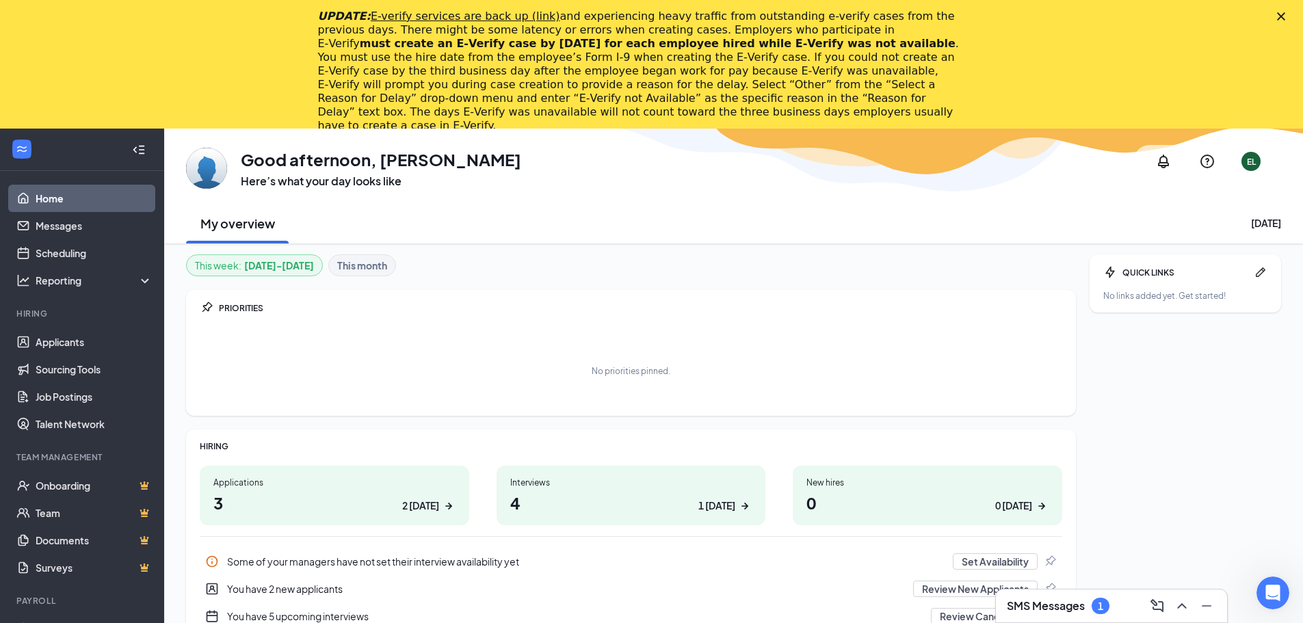 The height and width of the screenshot is (623, 1303). I want to click on a: Talent Network, so click(94, 424).